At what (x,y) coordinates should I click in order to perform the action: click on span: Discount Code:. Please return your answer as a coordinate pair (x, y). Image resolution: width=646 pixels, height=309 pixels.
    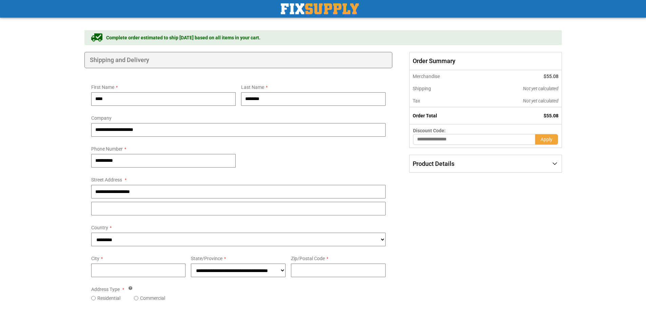
    Looking at the image, I should click on (429, 131).